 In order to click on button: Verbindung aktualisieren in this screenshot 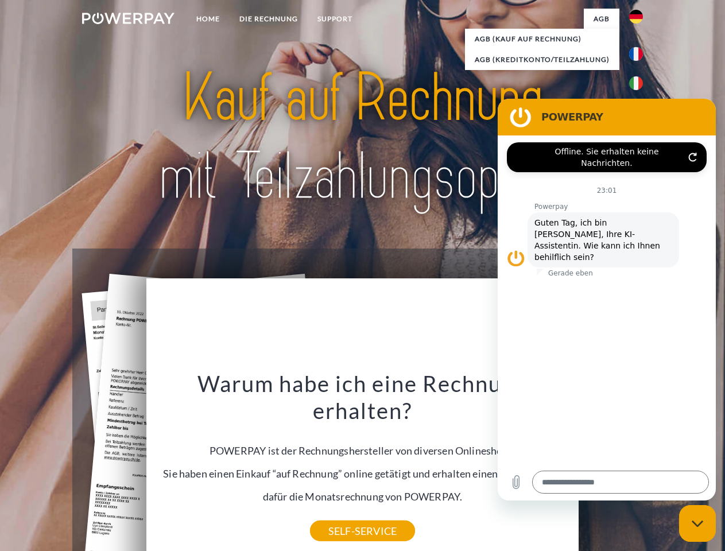, I will do `click(195, 59)`.